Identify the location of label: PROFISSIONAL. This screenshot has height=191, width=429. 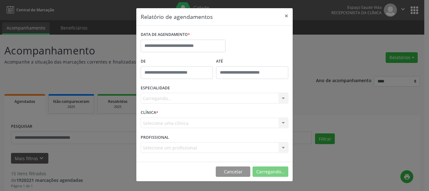
(155, 137).